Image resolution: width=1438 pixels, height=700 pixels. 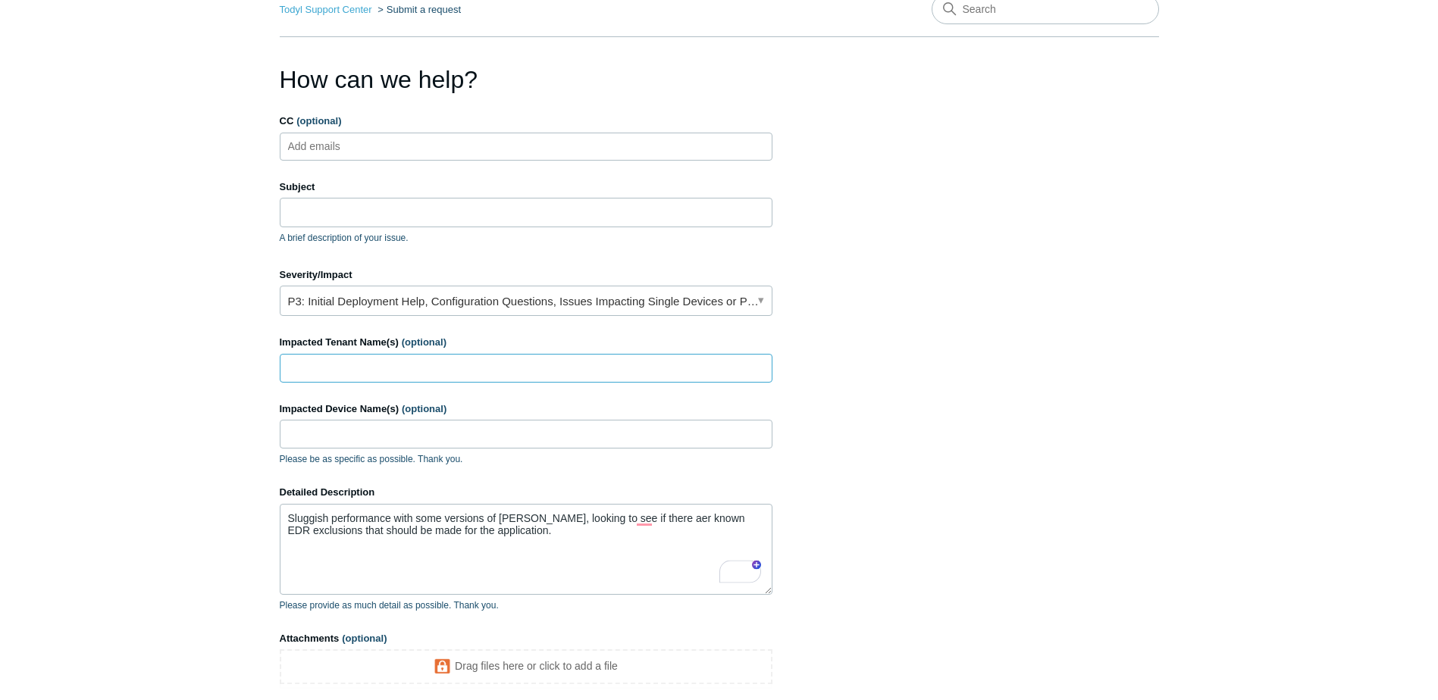 I want to click on label: Attachments, so click(x=526, y=639).